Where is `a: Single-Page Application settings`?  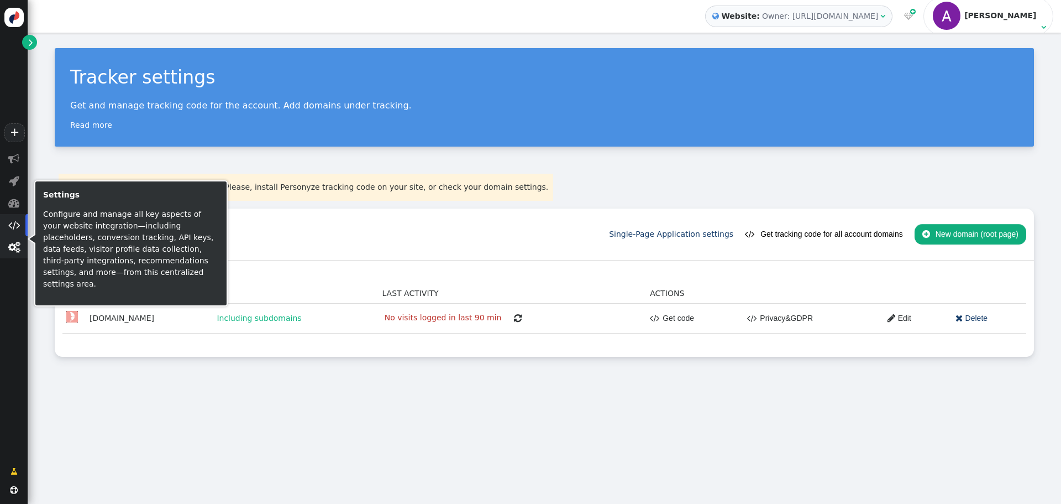 a: Single-Page Application settings is located at coordinates (671, 234).